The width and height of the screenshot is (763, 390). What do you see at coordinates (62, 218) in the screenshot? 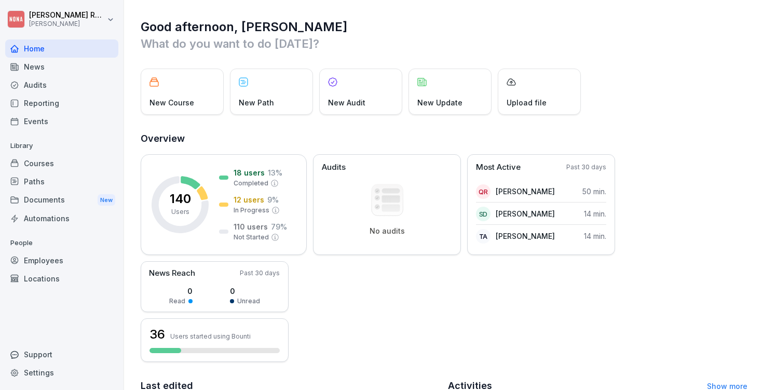
I see `a: Automations` at bounding box center [62, 218].